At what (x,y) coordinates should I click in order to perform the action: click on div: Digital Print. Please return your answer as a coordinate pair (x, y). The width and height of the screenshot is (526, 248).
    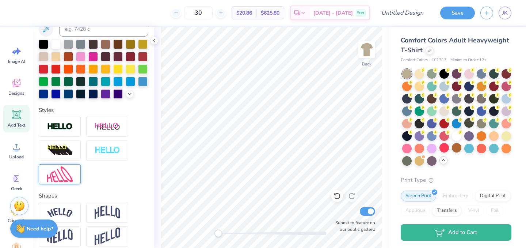
    Looking at the image, I should click on (492, 196).